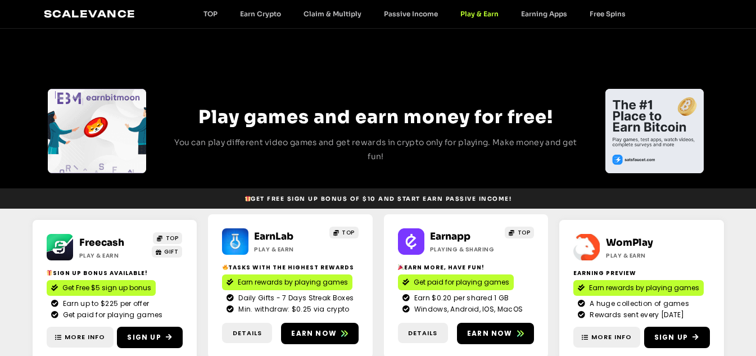  Describe the element at coordinates (411, 13) in the screenshot. I see `a: Passive Income` at that location.